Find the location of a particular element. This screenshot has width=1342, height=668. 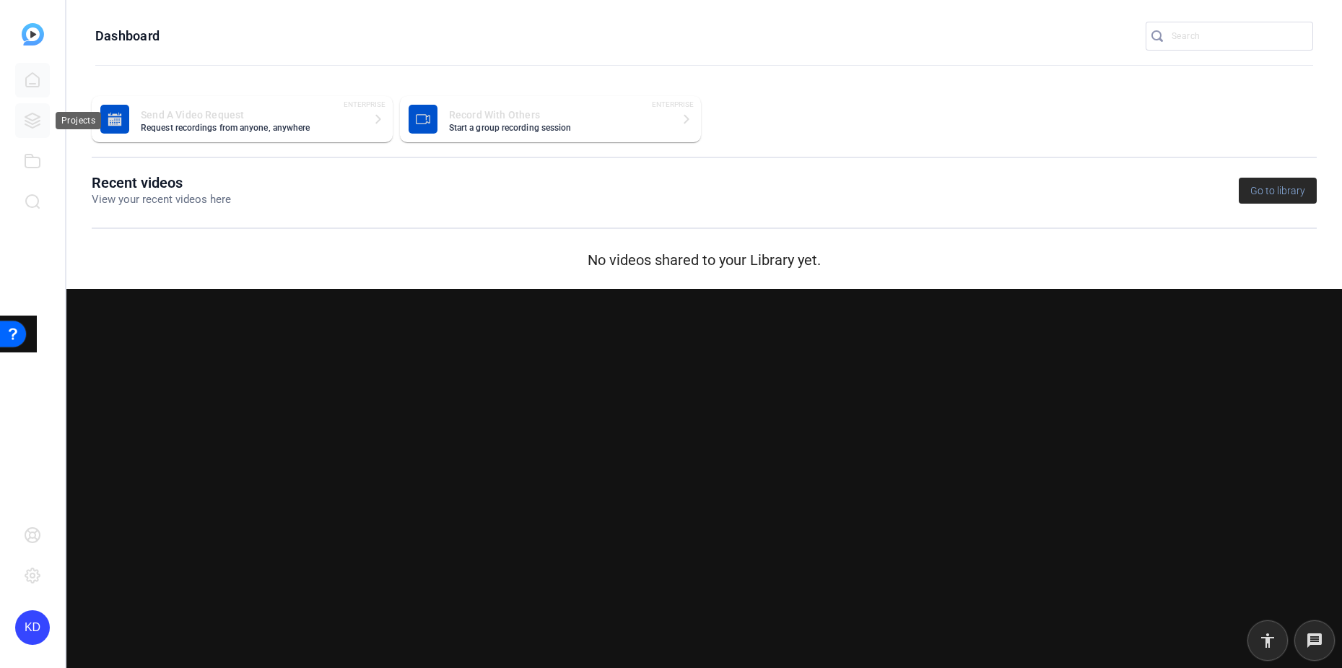

h1: Dashboard is located at coordinates (127, 36).